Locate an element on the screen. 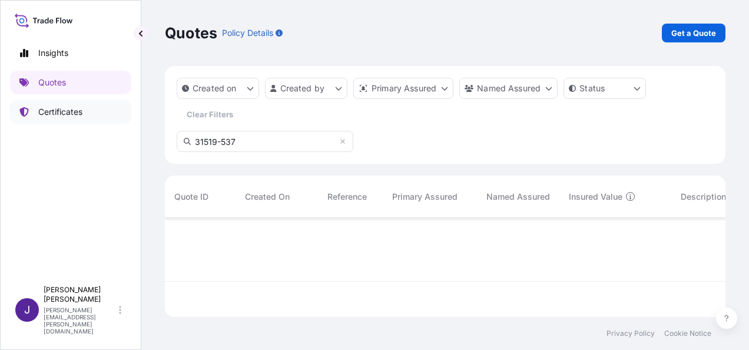  input: Search Quote or Reference... is located at coordinates (265, 141).